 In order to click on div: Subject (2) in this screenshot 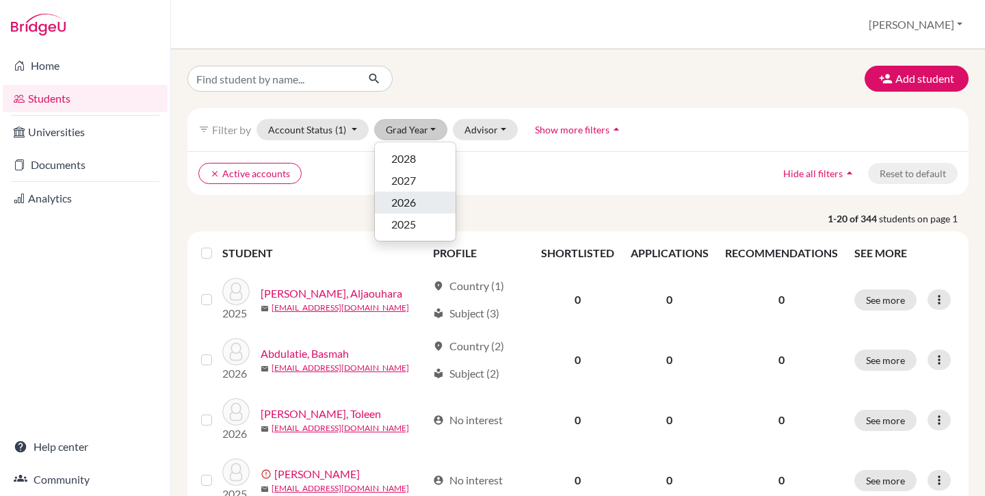, I will do `click(466, 373)`.